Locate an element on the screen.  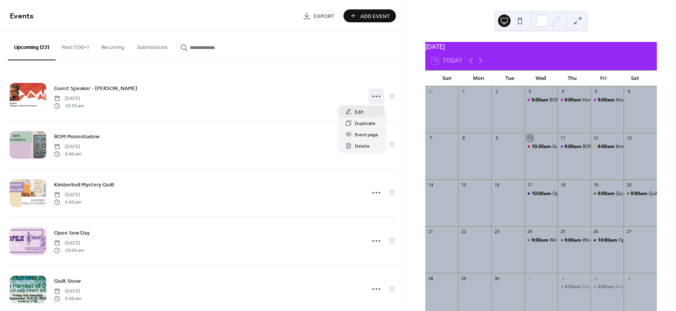
div: 21 is located at coordinates (430, 231).